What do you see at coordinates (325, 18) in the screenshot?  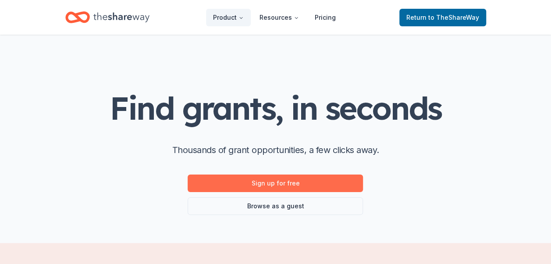 I see `a: Pricing` at bounding box center [325, 18].